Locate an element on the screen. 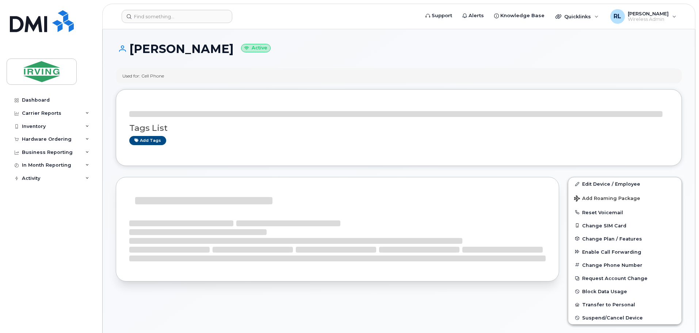  button: Change Phone Number is located at coordinates (625, 265).